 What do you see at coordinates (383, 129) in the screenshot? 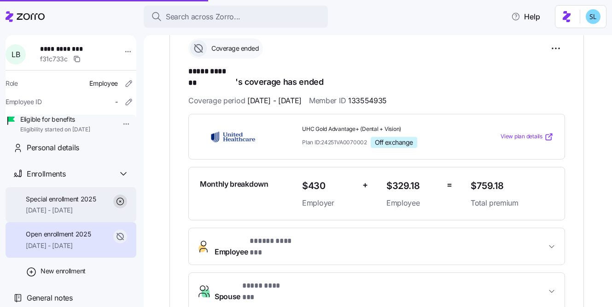
I see `span: UHC Gold Advantage+ (Dental + Vision)` at bounding box center [383, 129].